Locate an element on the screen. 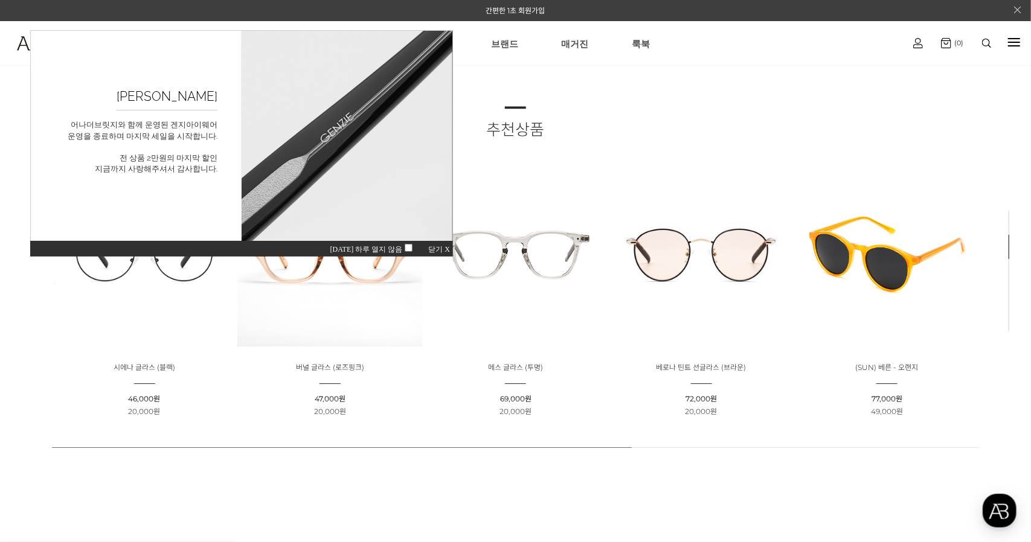 The image size is (1031, 542). span: 베로나 틴트 선글라스 (브라운) is located at coordinates (701, 368).